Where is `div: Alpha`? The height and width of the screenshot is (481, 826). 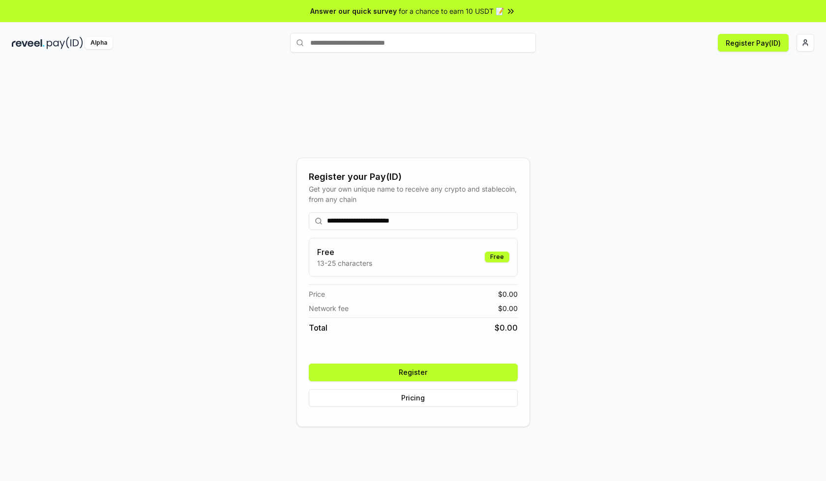
div: Alpha is located at coordinates (99, 43).